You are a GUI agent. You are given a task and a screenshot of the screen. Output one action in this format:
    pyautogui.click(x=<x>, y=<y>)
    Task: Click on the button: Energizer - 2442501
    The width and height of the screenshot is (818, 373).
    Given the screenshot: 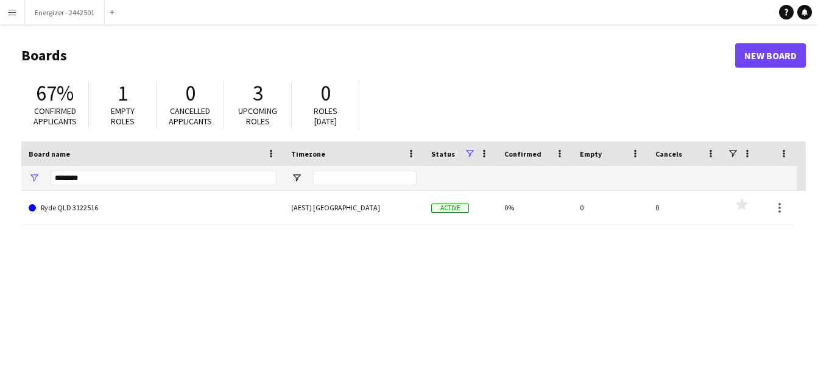 What is the action you would take?
    pyautogui.click(x=65, y=12)
    